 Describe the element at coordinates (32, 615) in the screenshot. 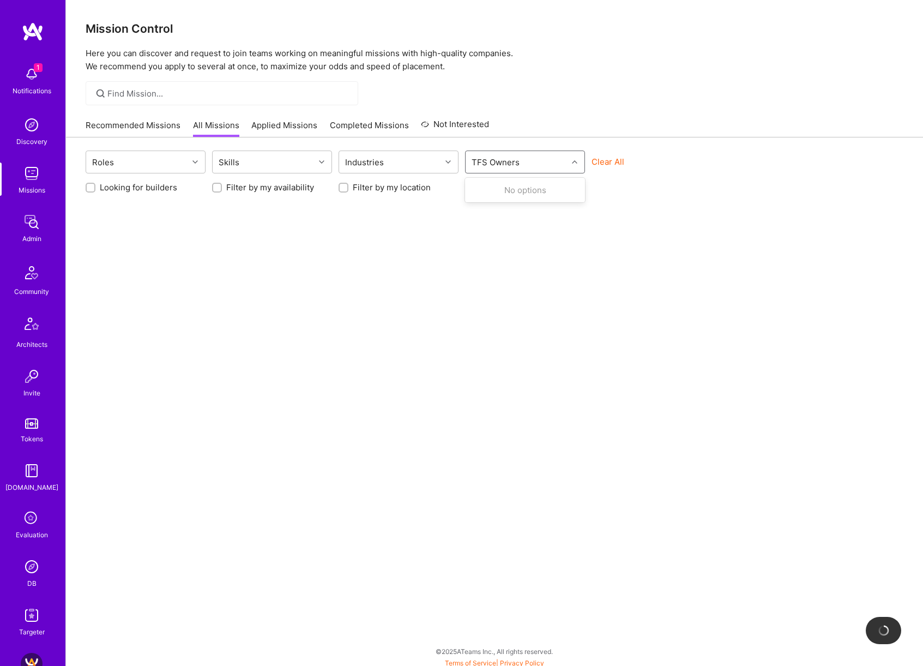

I see `img: Skill Targeter` at that location.